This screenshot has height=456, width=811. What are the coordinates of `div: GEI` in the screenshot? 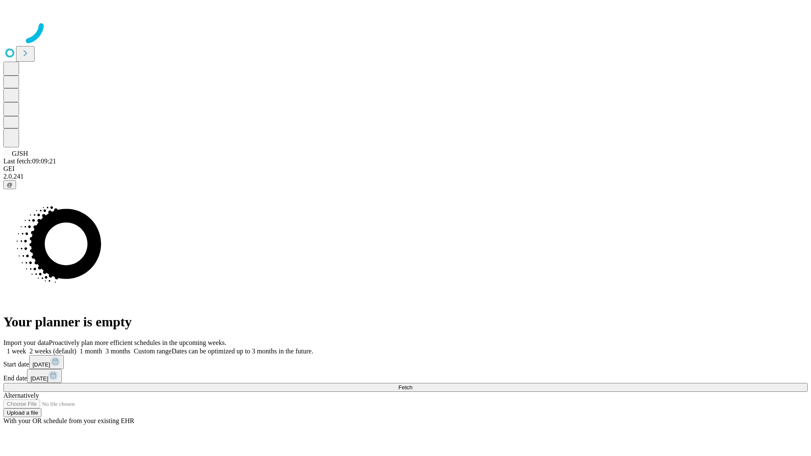 It's located at (405, 169).